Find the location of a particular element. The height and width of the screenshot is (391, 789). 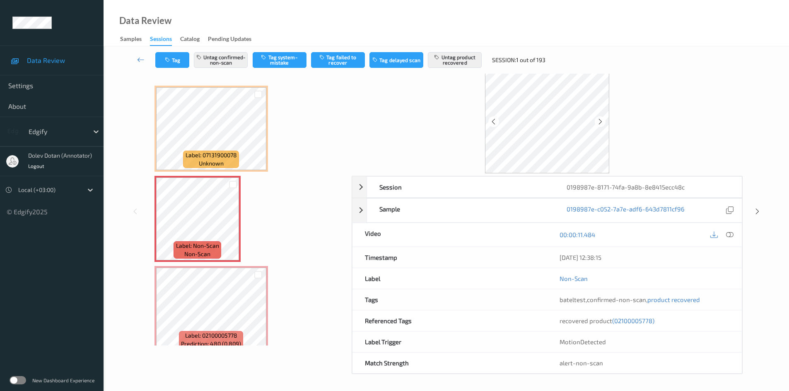

div: Tags is located at coordinates (450, 300).